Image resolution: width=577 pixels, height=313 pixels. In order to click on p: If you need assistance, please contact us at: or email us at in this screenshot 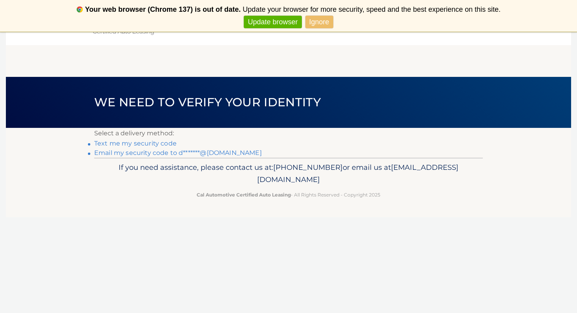, I will do `click(289, 174)`.